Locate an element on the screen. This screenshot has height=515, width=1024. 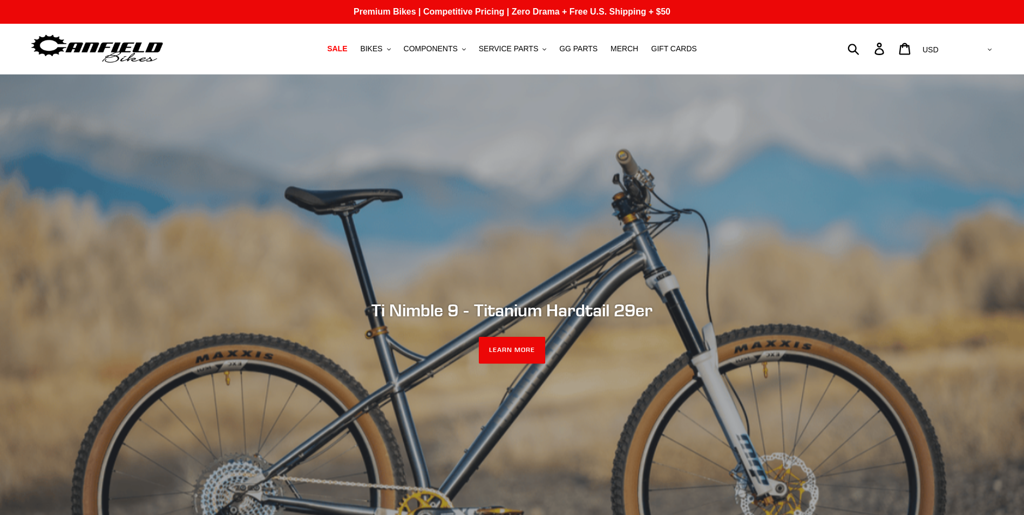
span: SERVICE PARTS is located at coordinates (508, 49).